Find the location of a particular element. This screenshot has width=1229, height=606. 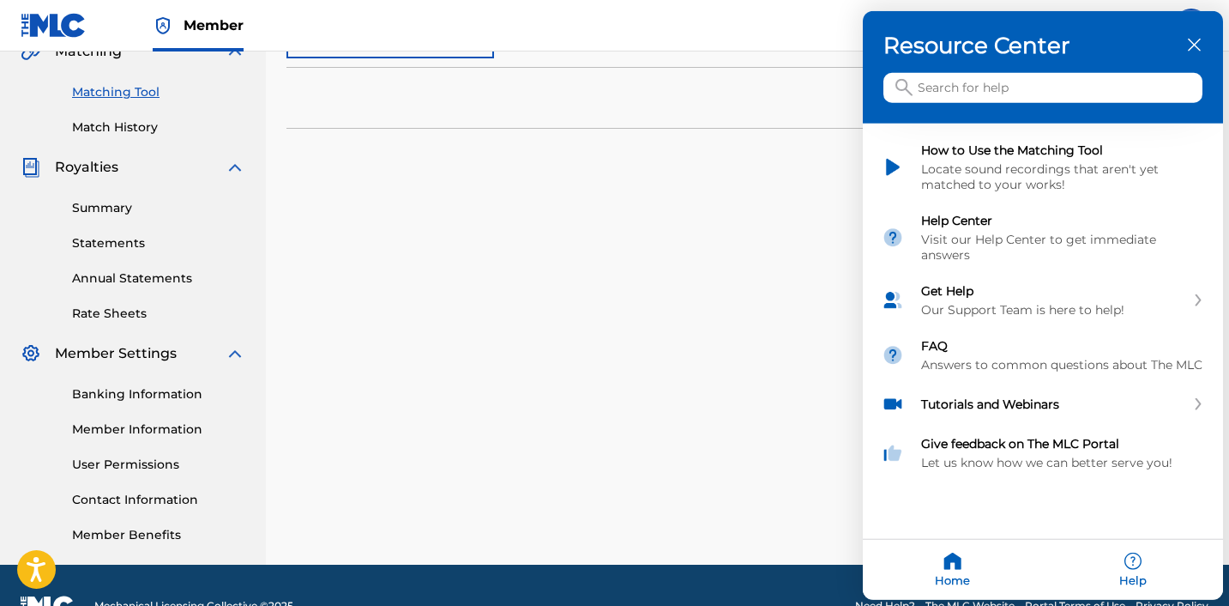

svg: icon is located at coordinates (904, 88).